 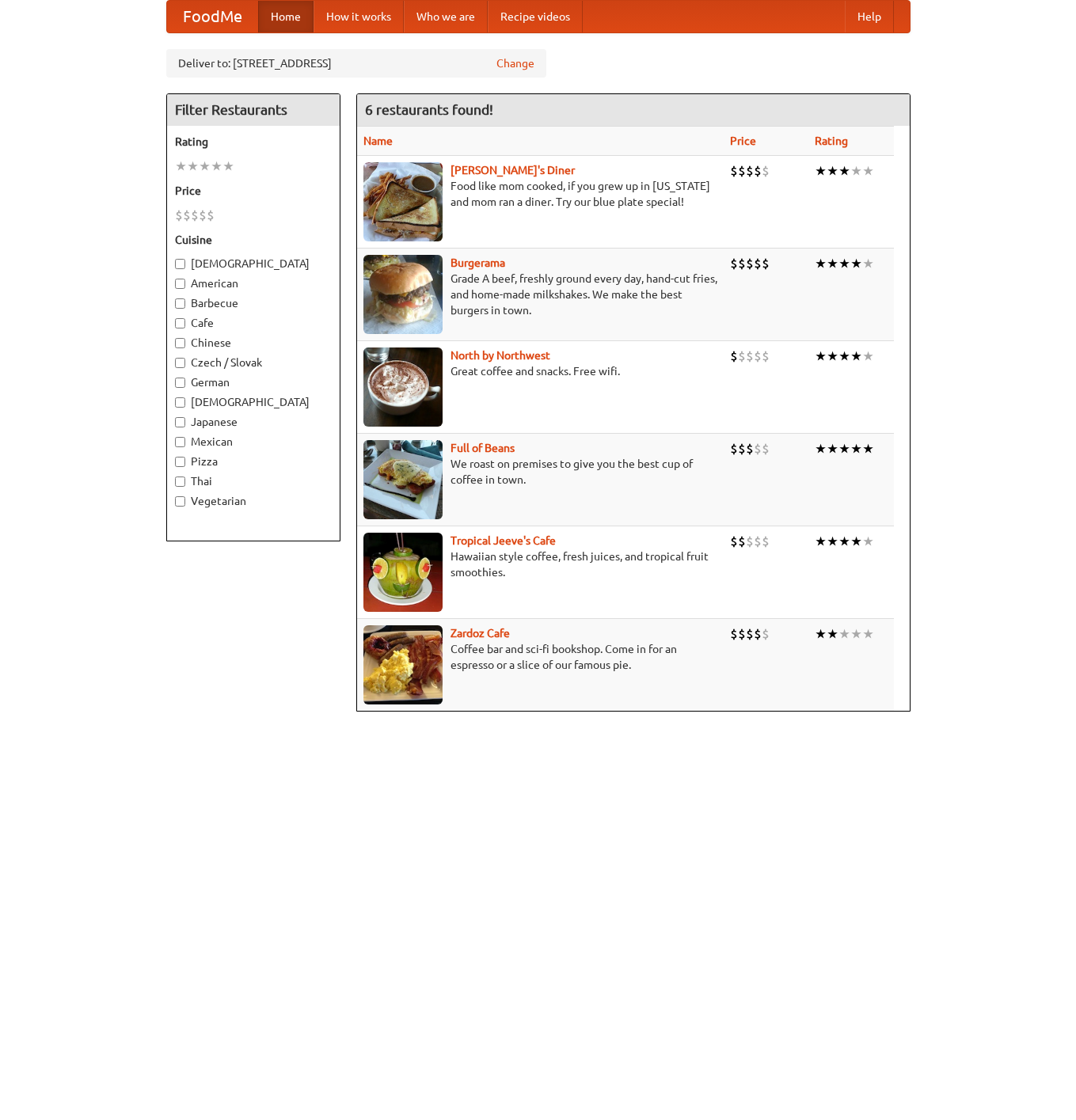 What do you see at coordinates (253, 142) in the screenshot?
I see `h5: Rating` at bounding box center [253, 142].